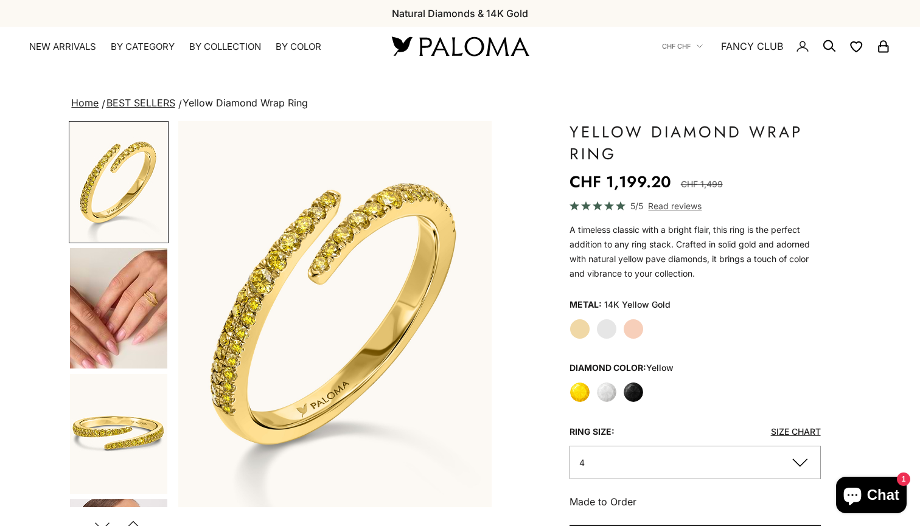  Describe the element at coordinates (682, 46) in the screenshot. I see `button: CHF CHF` at that location.